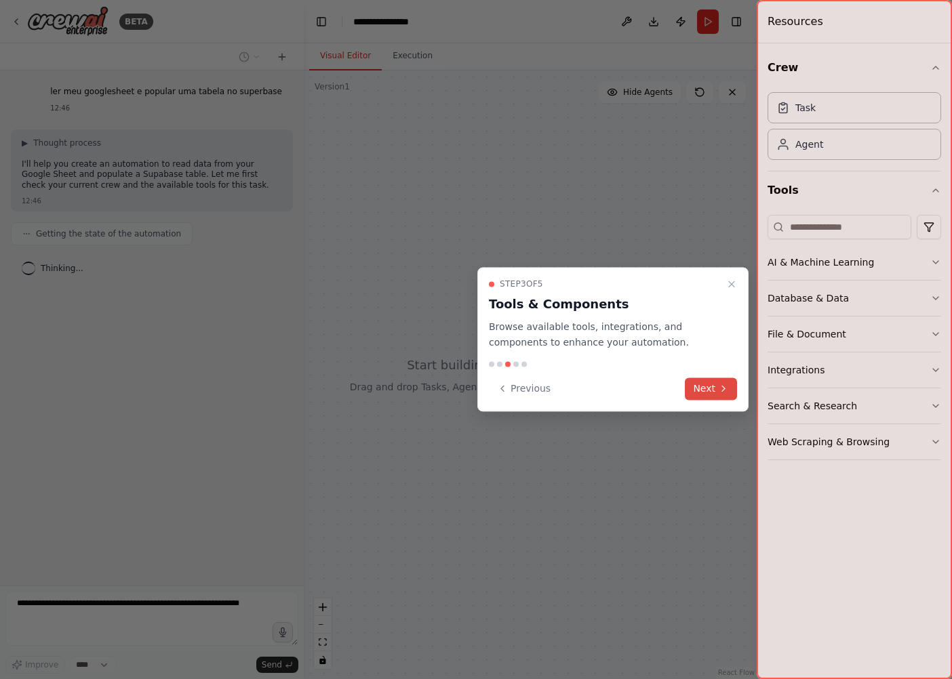  I want to click on h3: Tools & Components, so click(605, 304).